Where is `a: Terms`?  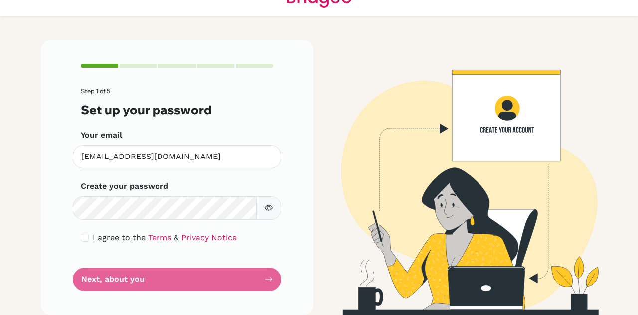
a: Terms is located at coordinates (160, 237).